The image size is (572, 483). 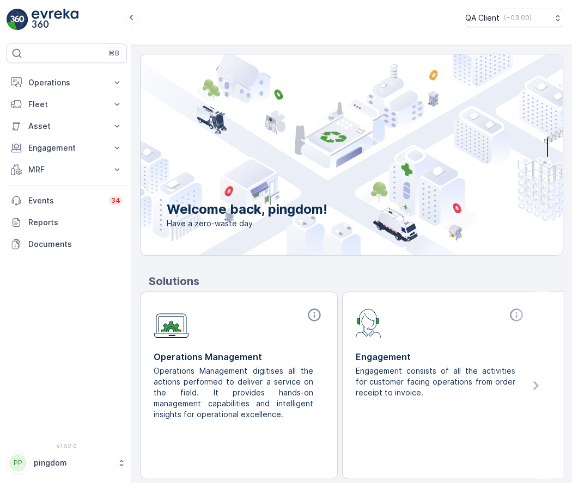 What do you see at coordinates (247, 210) in the screenshot?
I see `p: Welcome back, pingdom!` at bounding box center [247, 210].